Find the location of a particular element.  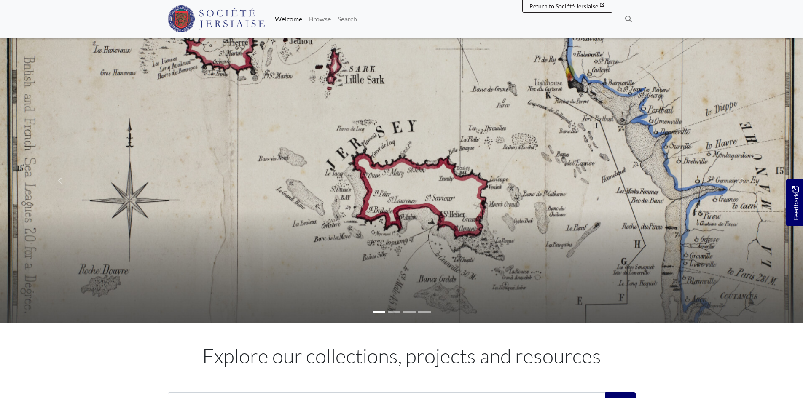

a: Search is located at coordinates (347, 19).